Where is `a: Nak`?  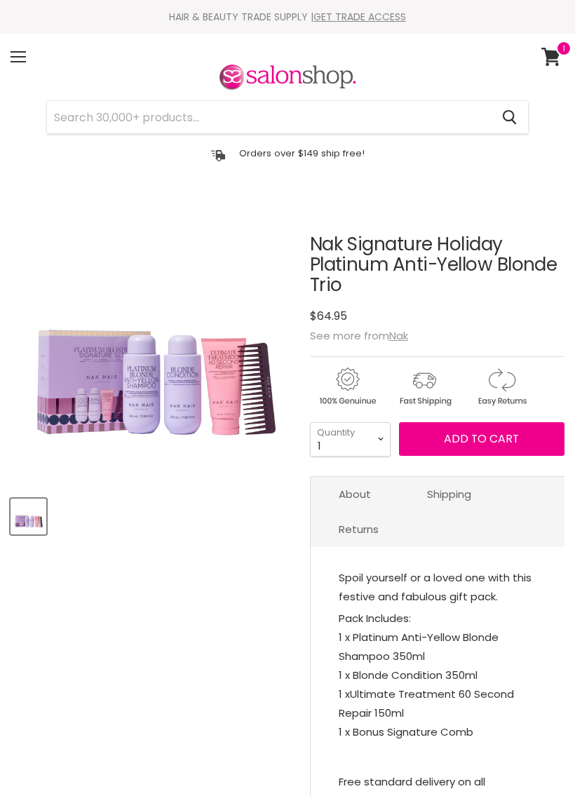 a: Nak is located at coordinates (398, 335).